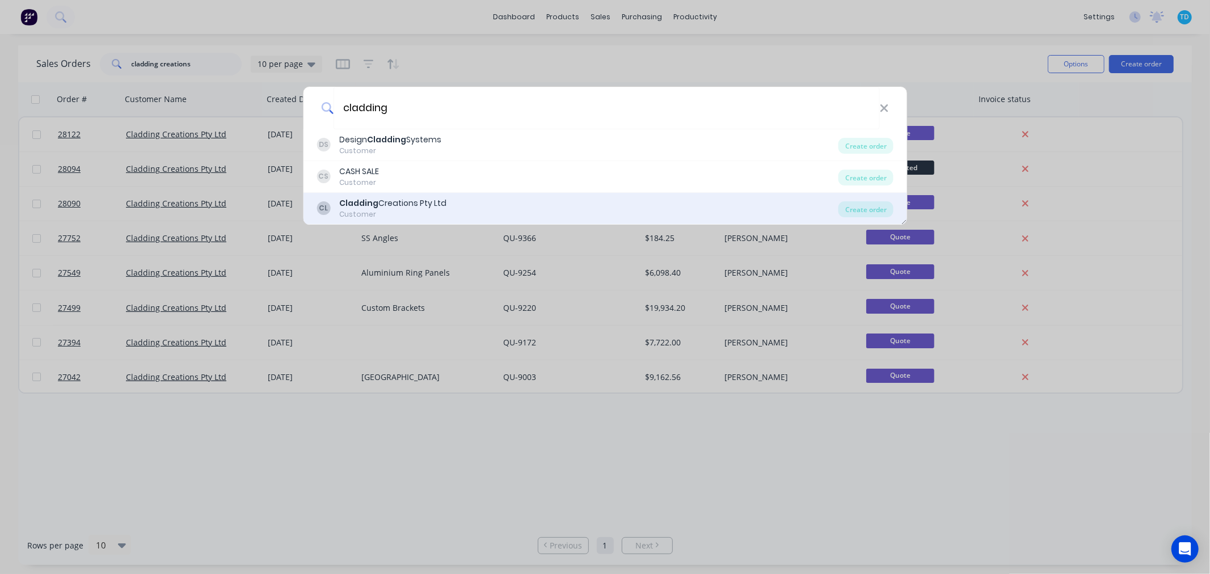 This screenshot has height=574, width=1210. What do you see at coordinates (323, 176) in the screenshot?
I see `div: CS` at bounding box center [323, 176].